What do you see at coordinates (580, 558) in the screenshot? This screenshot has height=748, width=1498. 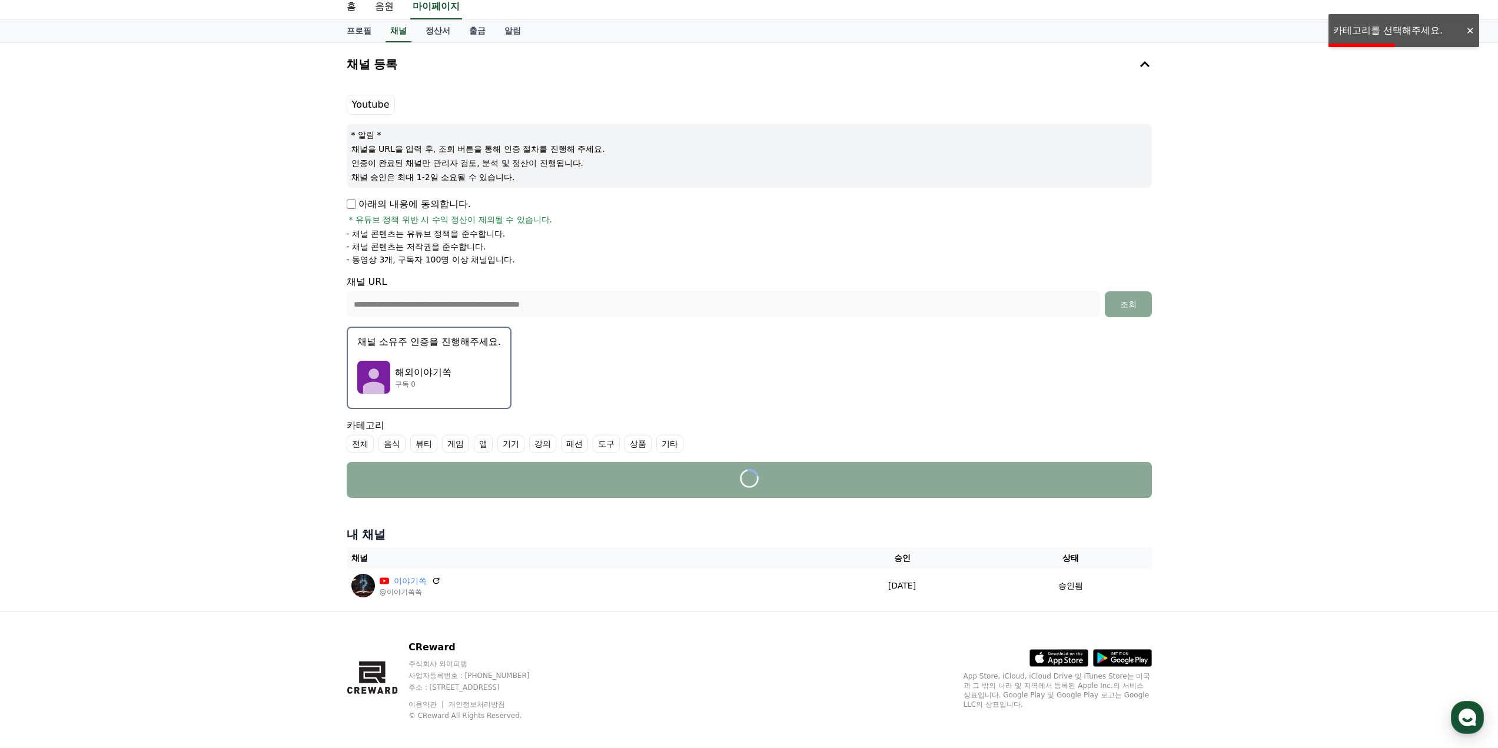 I see `th: 채널` at bounding box center [580, 558].